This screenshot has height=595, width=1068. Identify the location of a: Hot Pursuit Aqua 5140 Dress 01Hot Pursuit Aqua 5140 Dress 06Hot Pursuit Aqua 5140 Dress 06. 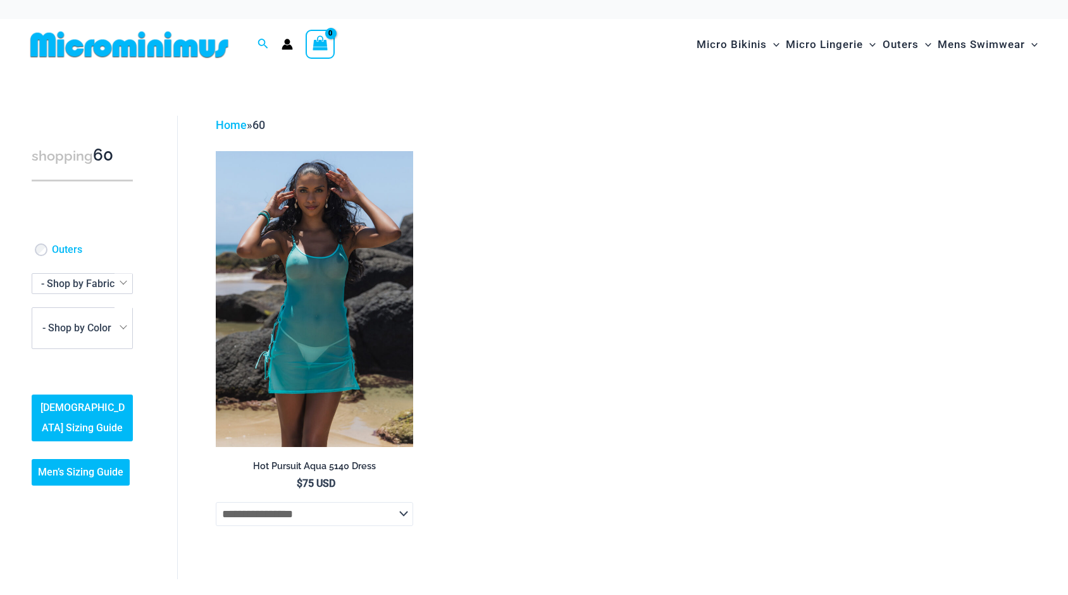
(314, 299).